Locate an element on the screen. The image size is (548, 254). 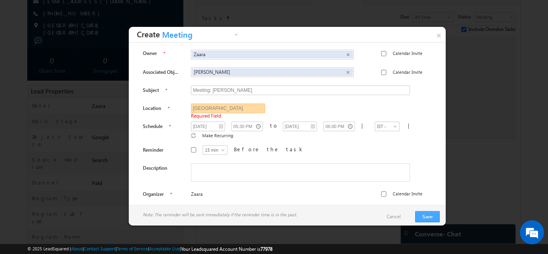
label: Organizer is located at coordinates (153, 194).